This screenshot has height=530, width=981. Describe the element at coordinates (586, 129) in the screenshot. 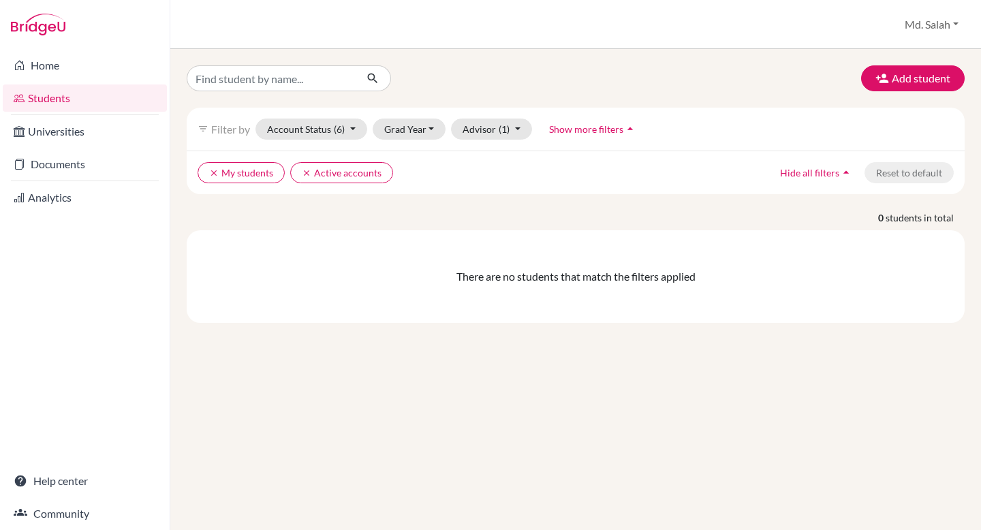

I see `span: Show more filters` at that location.